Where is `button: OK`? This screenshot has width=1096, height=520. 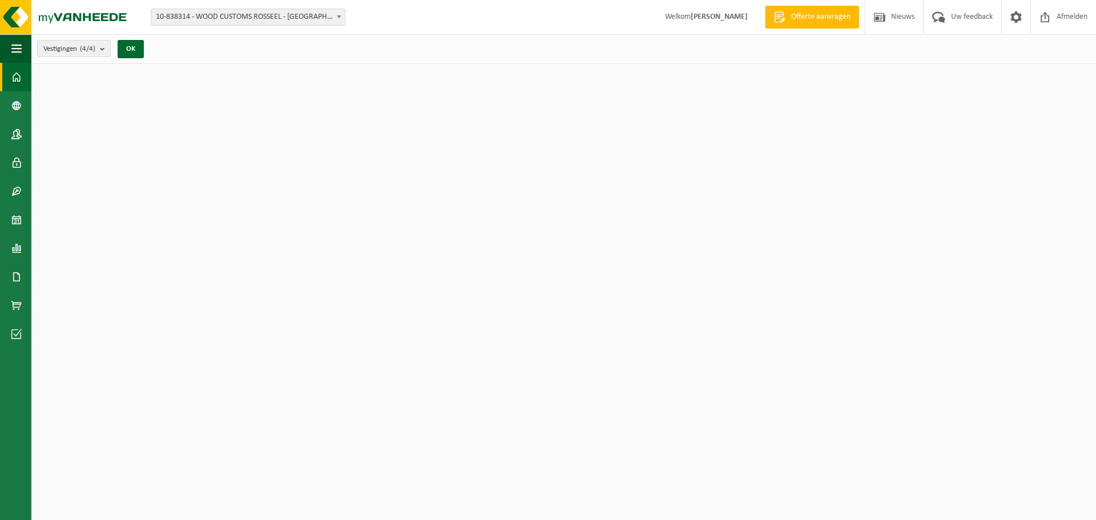 button: OK is located at coordinates (131, 49).